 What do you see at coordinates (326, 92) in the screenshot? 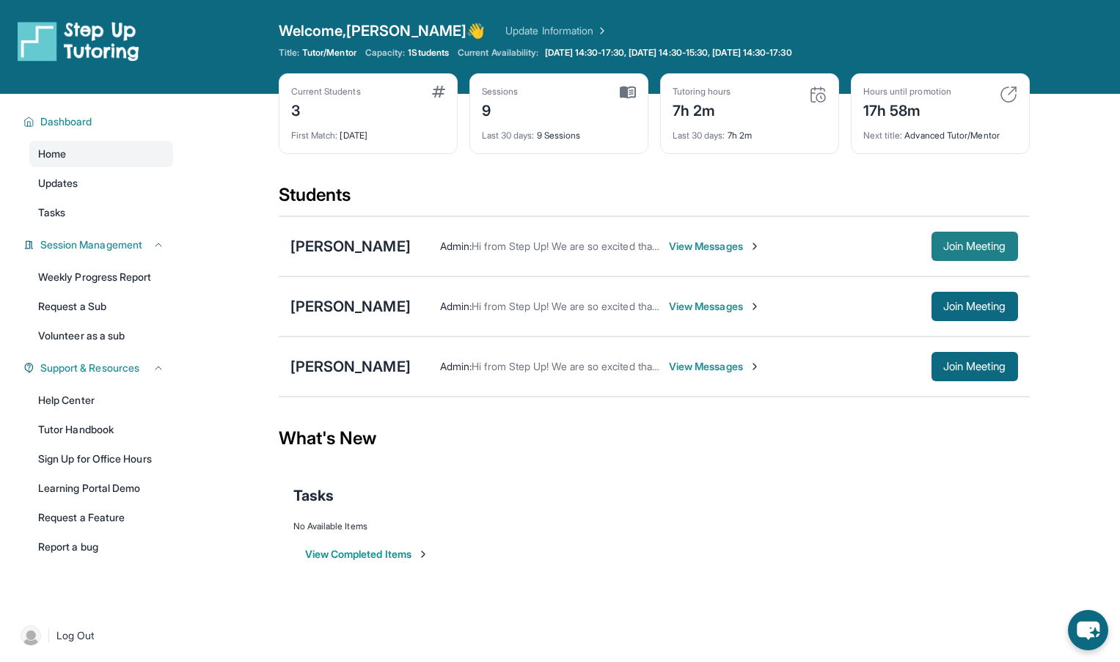
I see `div: Current Students` at bounding box center [326, 92].